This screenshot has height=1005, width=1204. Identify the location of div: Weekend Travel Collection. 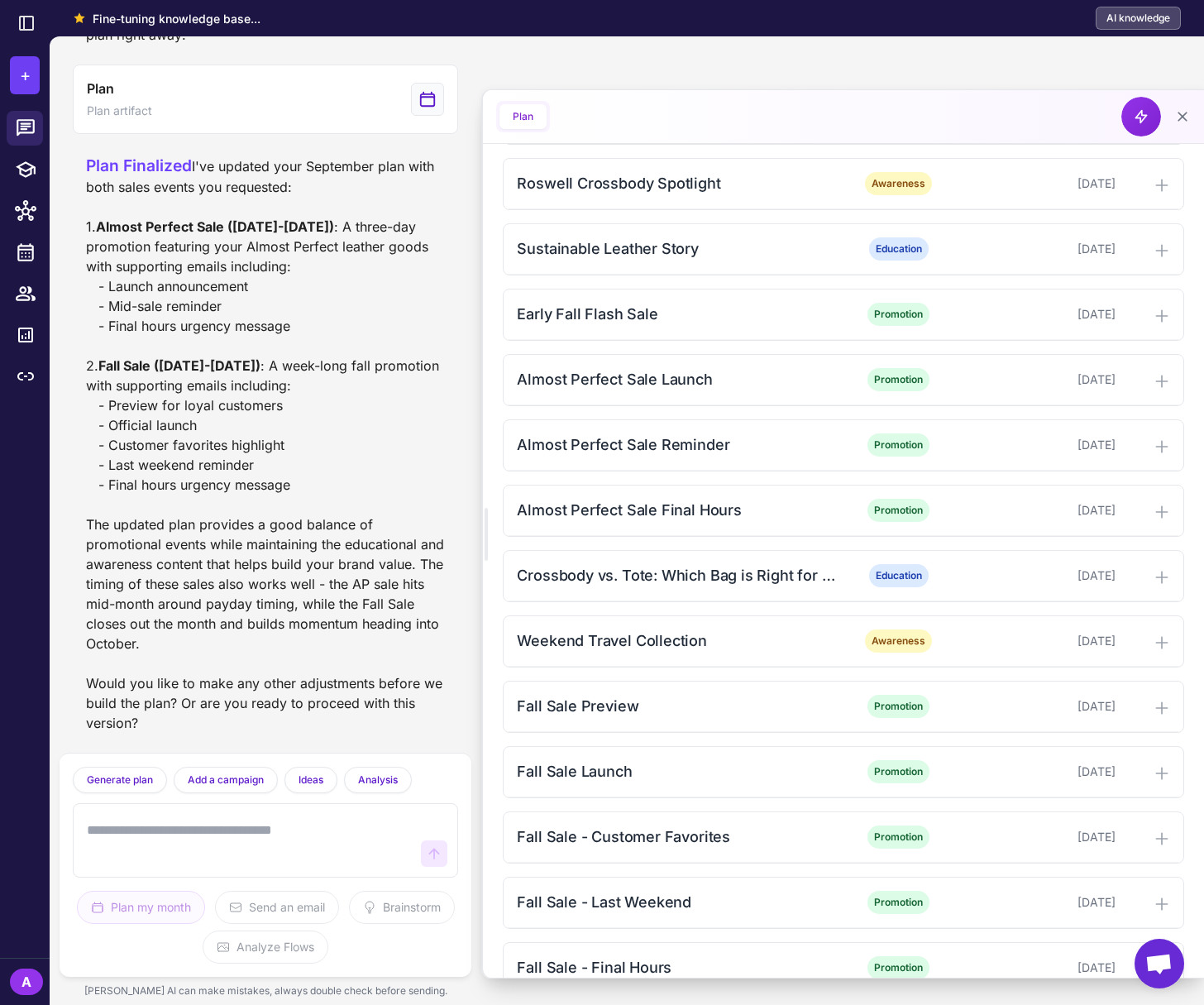
(678, 640).